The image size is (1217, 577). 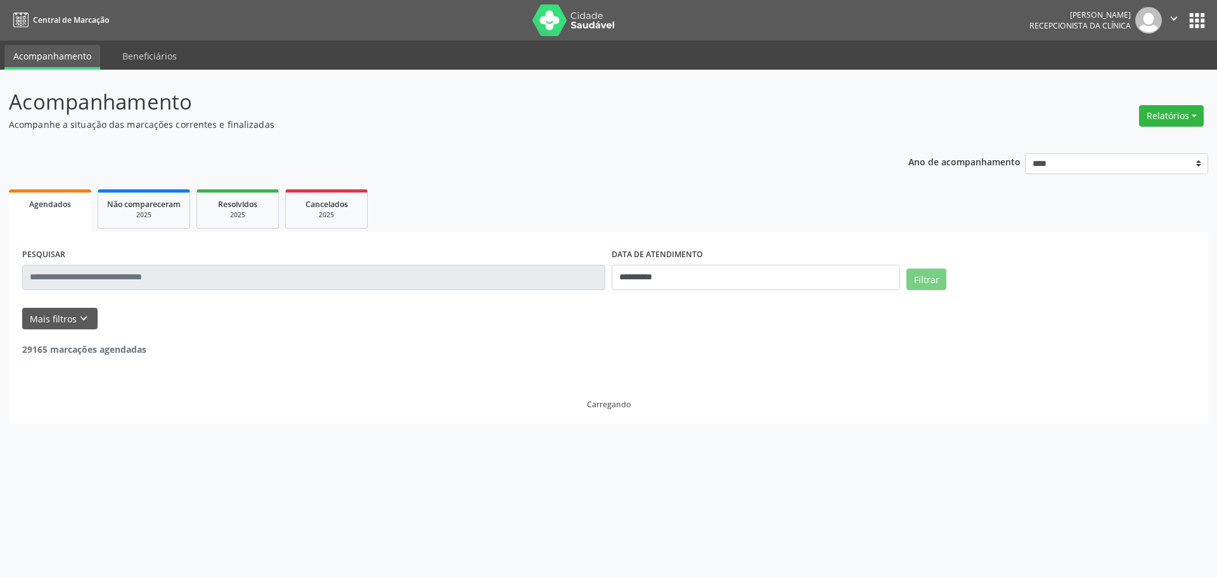 What do you see at coordinates (1080, 25) in the screenshot?
I see `span: Recepcionista da clínica` at bounding box center [1080, 25].